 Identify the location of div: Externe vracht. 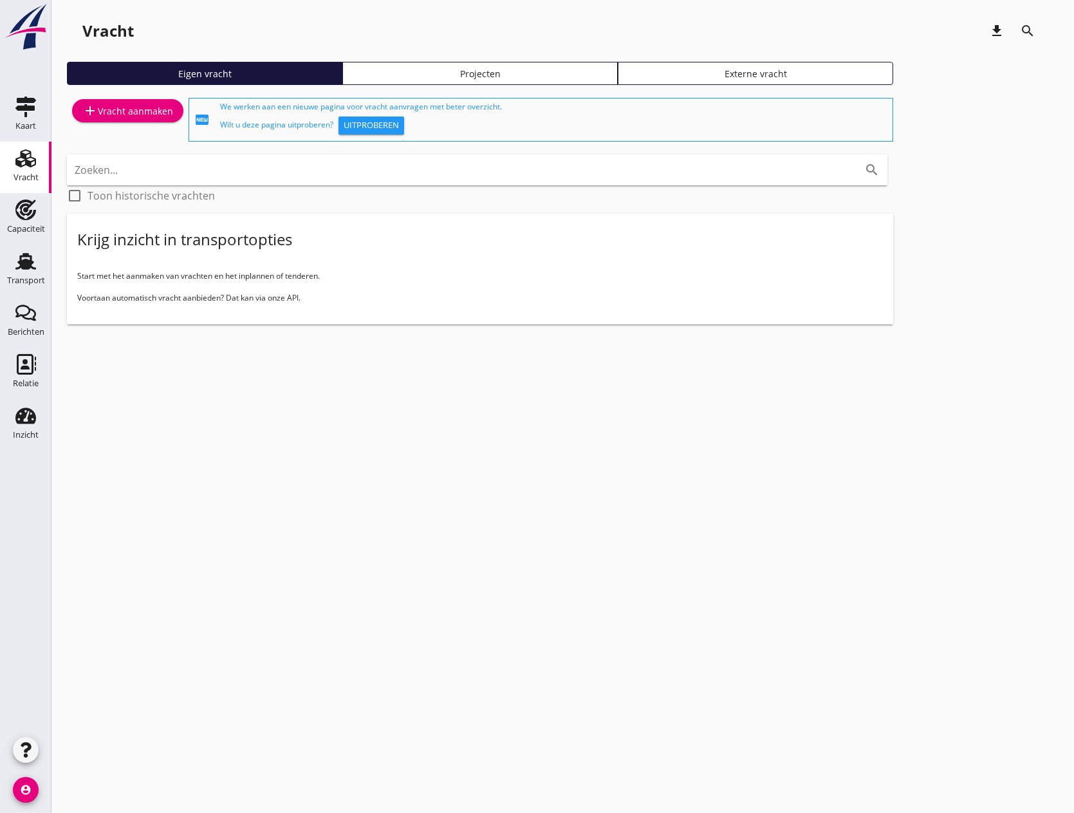
(756, 73).